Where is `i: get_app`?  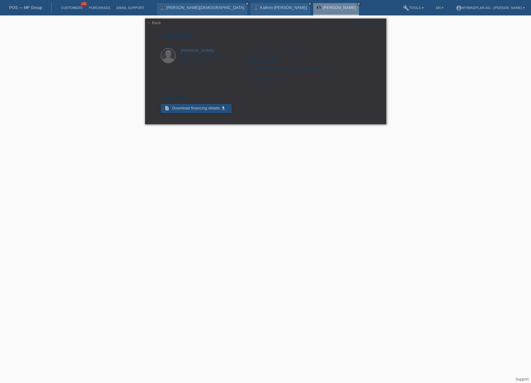
i: get_app is located at coordinates (223, 108).